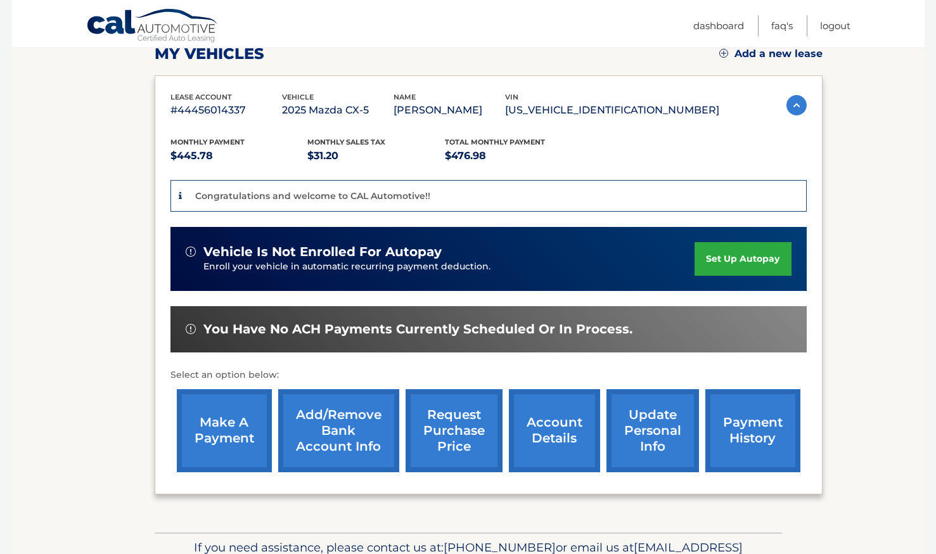 The image size is (936, 554). I want to click on span: vin, so click(511, 97).